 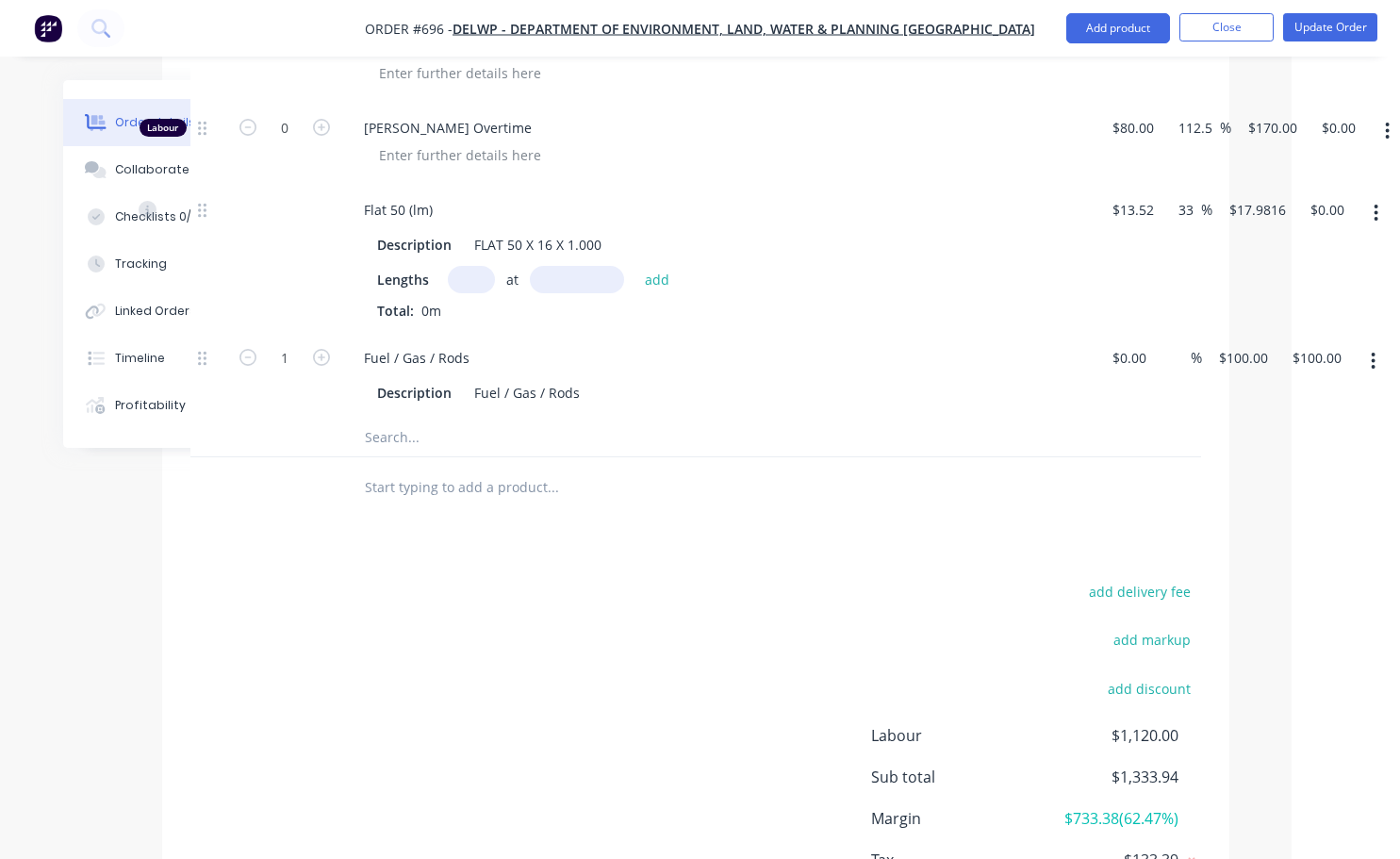 I want to click on span: Sub total, so click(x=955, y=777).